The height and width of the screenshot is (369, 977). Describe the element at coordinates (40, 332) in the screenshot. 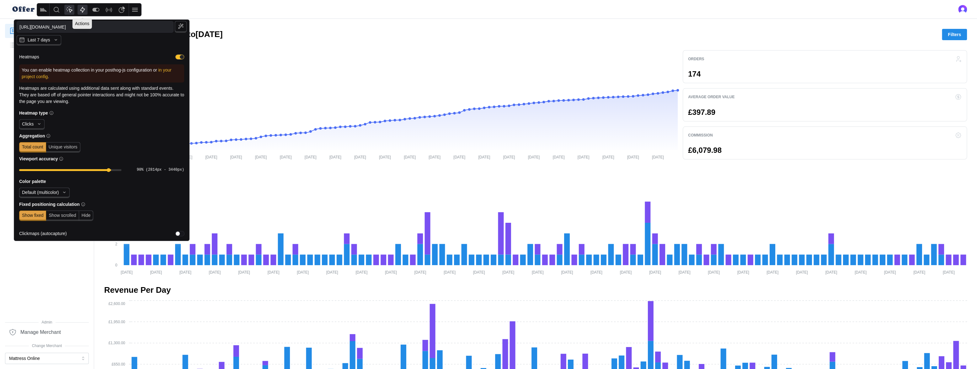

I see `span: Manage Merchant` at that location.